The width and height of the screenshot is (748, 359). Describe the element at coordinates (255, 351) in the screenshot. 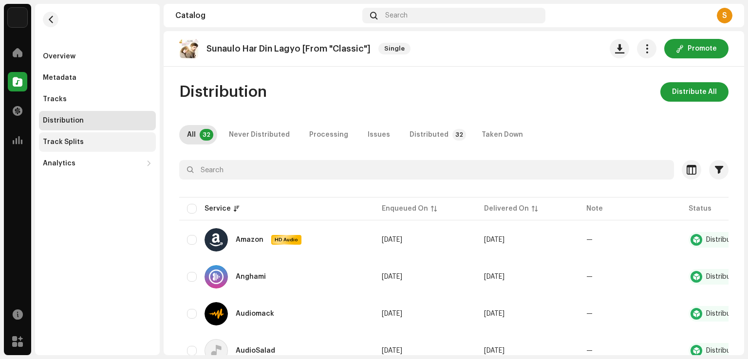

I see `div: AudioSalad` at that location.